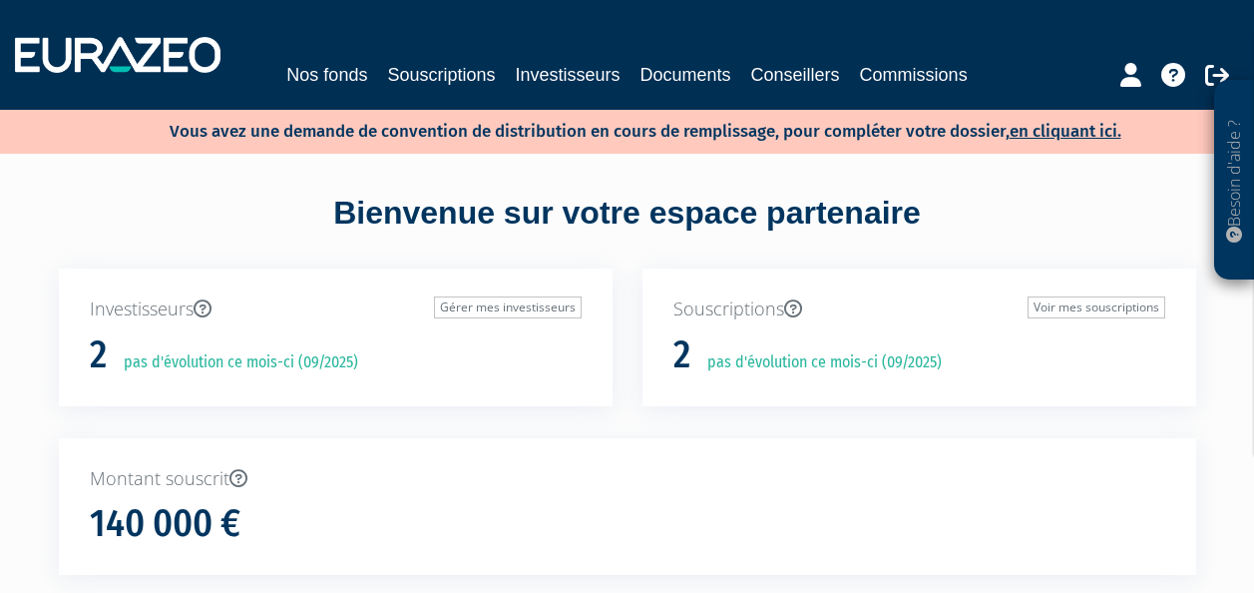 The height and width of the screenshot is (593, 1254). What do you see at coordinates (567, 75) in the screenshot?
I see `a: Investisseurs` at bounding box center [567, 75].